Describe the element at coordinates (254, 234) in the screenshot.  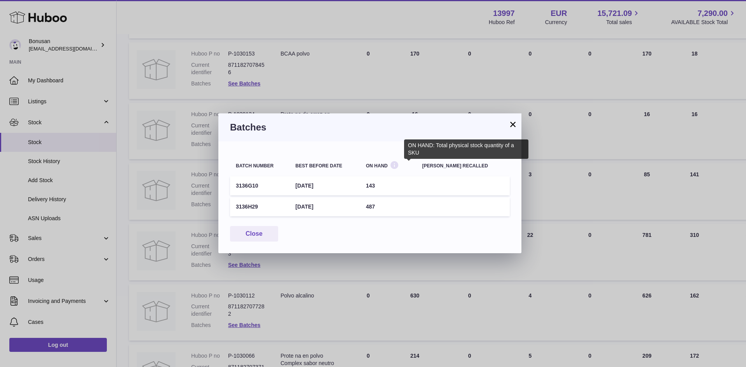
I see `button: Close` at that location.